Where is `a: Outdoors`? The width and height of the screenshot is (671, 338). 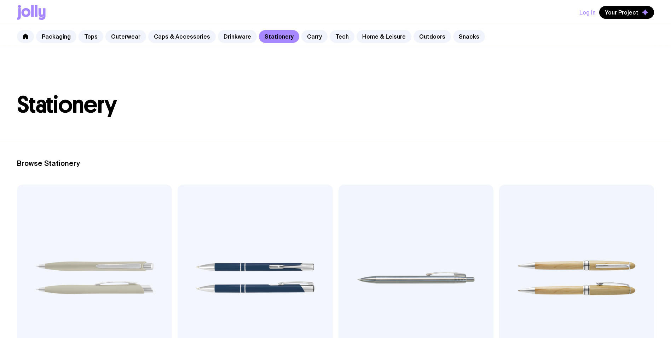
a: Outdoors is located at coordinates (432, 36).